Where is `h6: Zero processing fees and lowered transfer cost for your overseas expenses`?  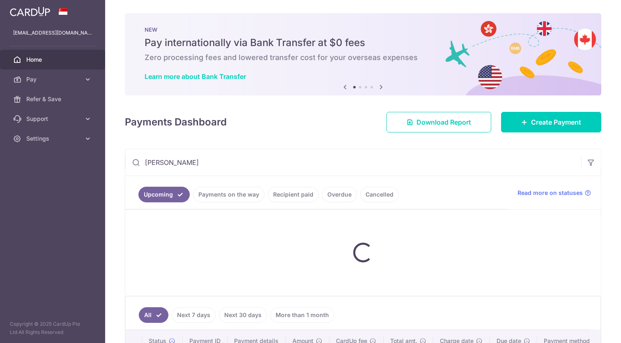 h6: Zero processing fees and lowered transfer cost for your overseas expenses is located at coordinates (363, 58).